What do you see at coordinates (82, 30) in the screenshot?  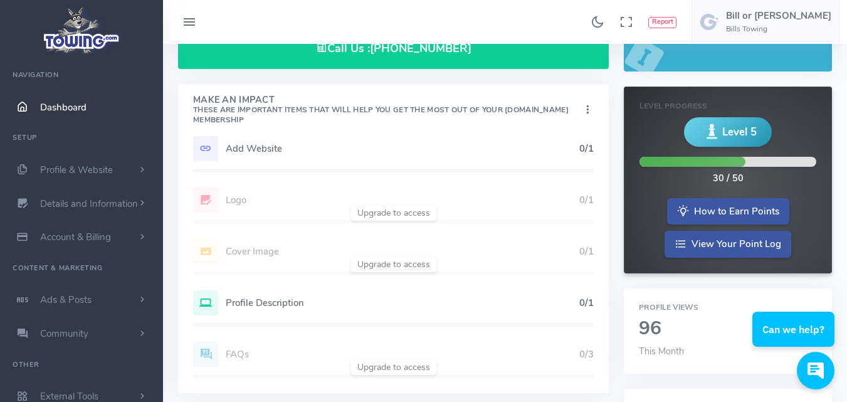 I see `img: logo` at bounding box center [82, 30].